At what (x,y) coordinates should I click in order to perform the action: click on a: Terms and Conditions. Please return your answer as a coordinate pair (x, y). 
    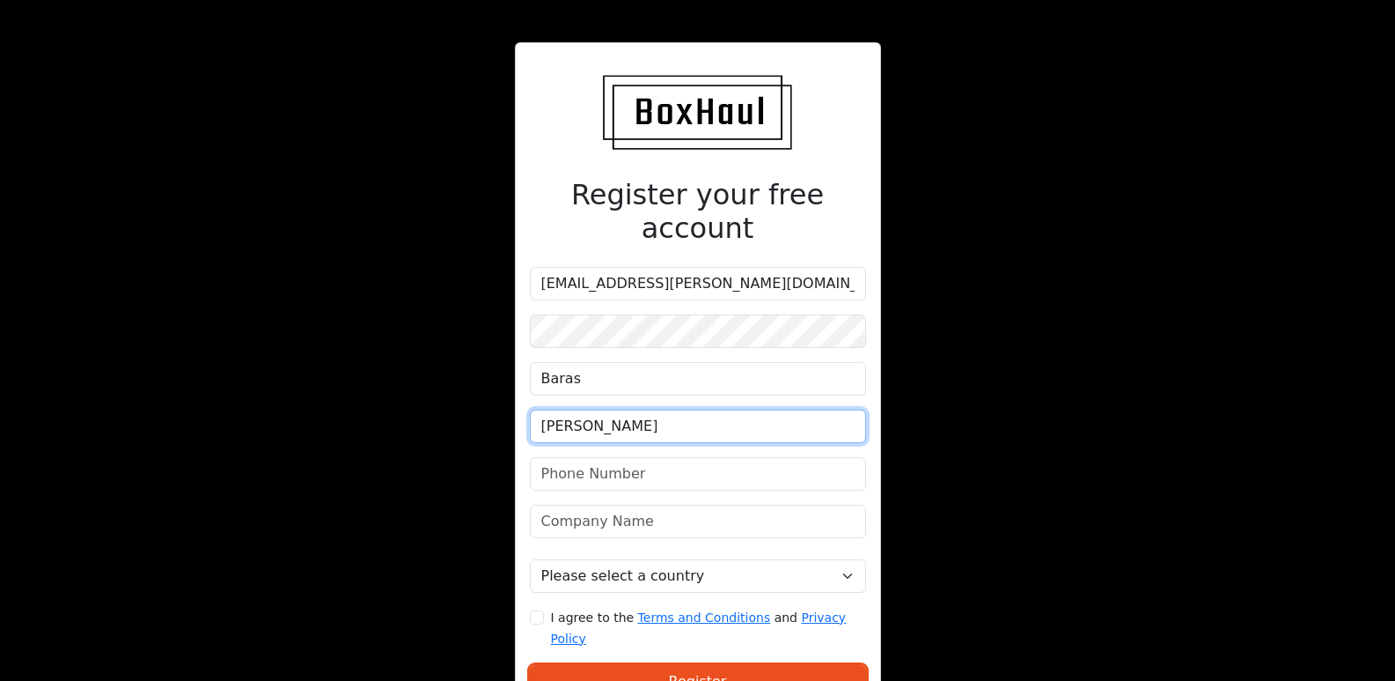
    Looking at the image, I should click on (704, 617).